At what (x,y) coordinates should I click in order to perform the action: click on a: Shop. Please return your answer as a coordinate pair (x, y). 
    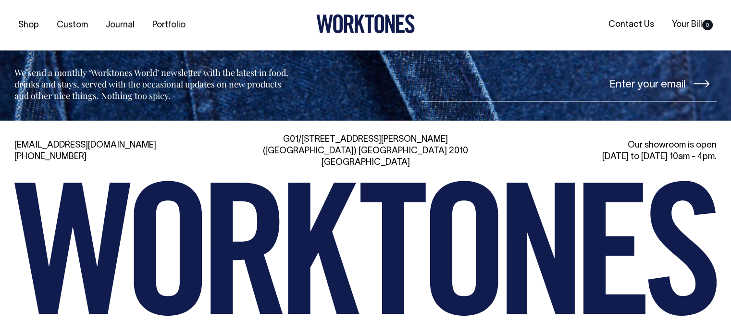
    Looking at the image, I should click on (28, 25).